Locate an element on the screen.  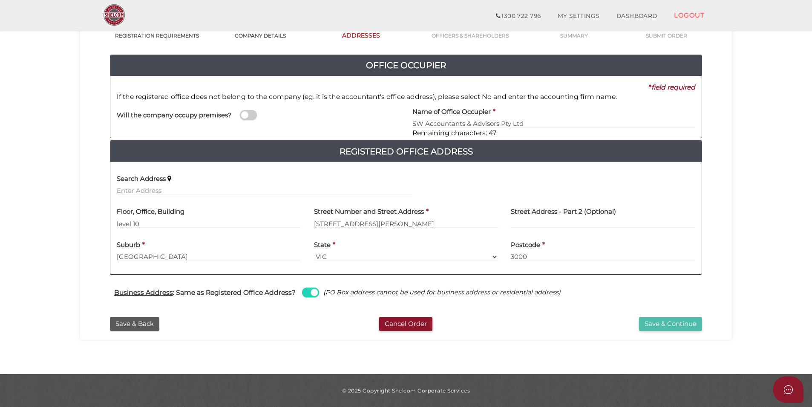
h4: Name of Office Occupier is located at coordinates (452, 112).